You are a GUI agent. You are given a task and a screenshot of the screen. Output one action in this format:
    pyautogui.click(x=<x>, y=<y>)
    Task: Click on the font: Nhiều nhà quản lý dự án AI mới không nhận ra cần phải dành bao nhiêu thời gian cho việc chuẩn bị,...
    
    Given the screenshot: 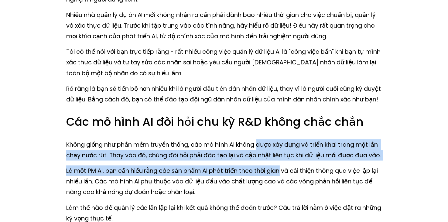 What is the action you would take?
    pyautogui.click(x=222, y=26)
    